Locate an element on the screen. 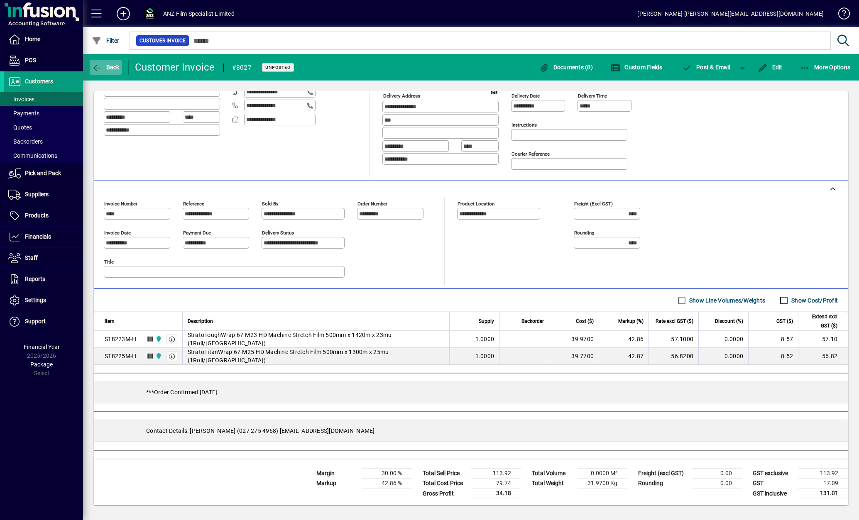  span: Backorders is located at coordinates (25, 142).